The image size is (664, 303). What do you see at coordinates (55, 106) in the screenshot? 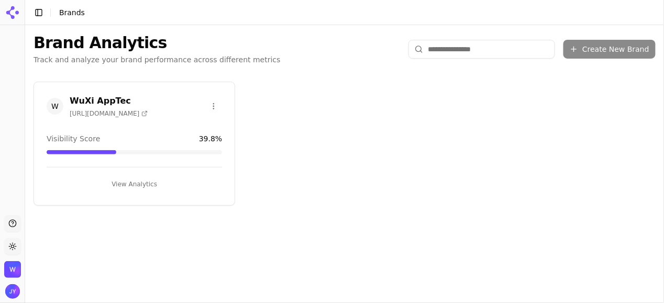
I see `span: W` at bounding box center [55, 106].